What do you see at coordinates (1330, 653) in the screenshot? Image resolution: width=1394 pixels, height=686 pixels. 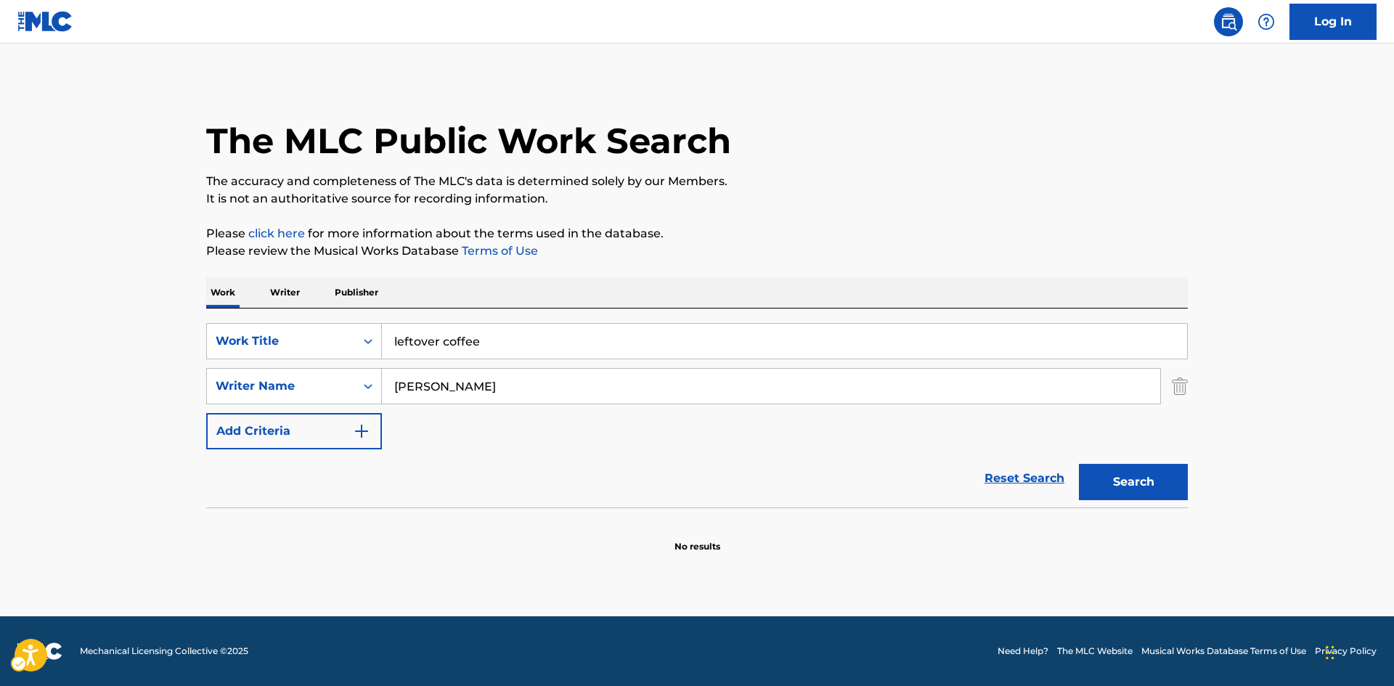 I see `div: Drag` at bounding box center [1330, 653].